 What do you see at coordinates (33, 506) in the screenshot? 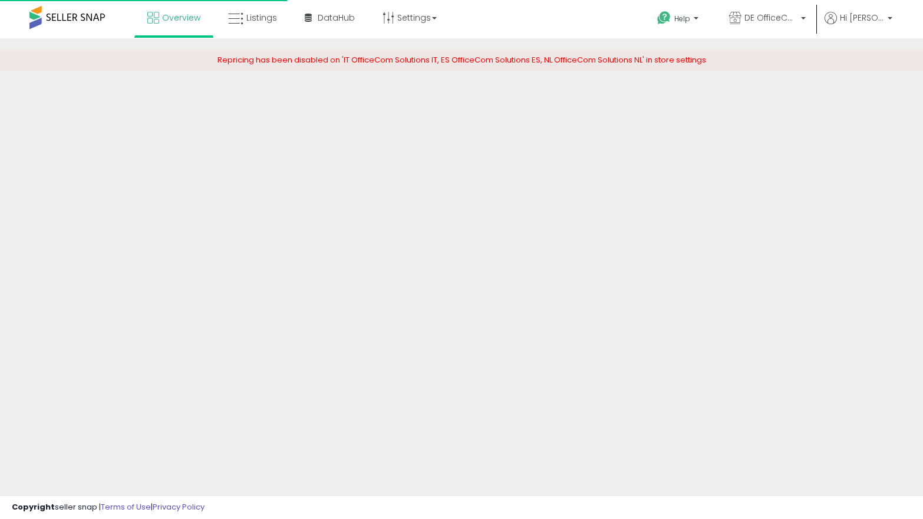
I see `strong: Copyright` at bounding box center [33, 506].